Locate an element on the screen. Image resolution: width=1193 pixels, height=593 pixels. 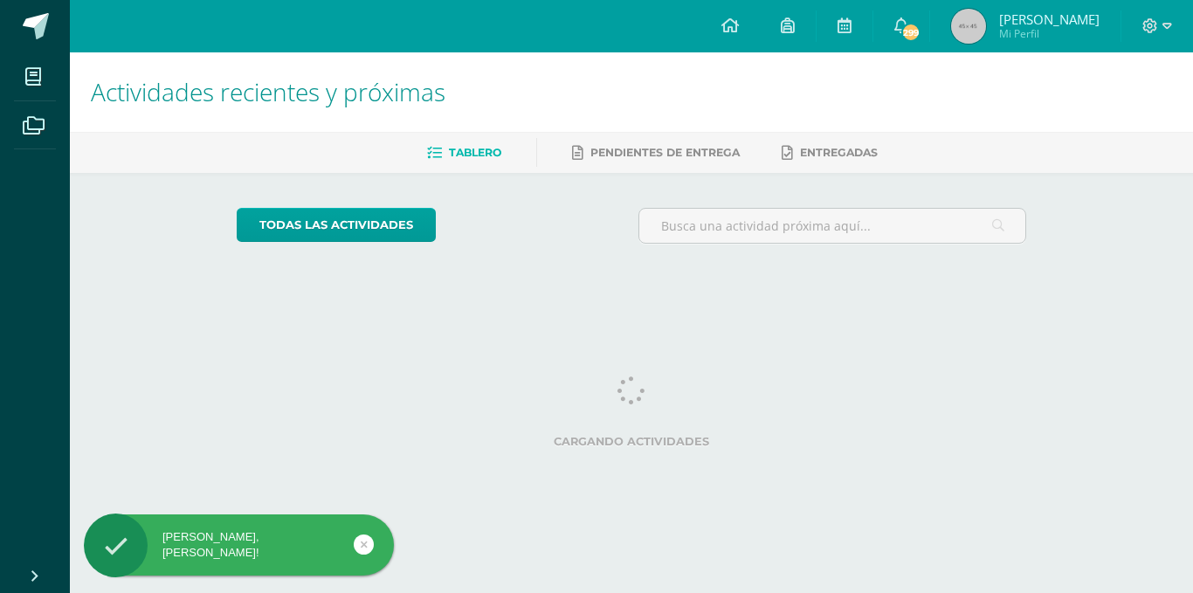
span: Pendientes de entrega is located at coordinates (665, 152).